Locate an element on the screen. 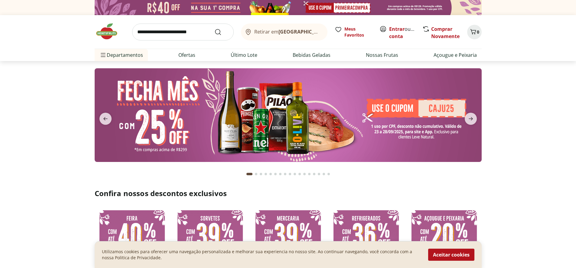 This screenshot has width=576, height=268. h2: Confira nossos descontos exclusivos is located at coordinates (288, 193).